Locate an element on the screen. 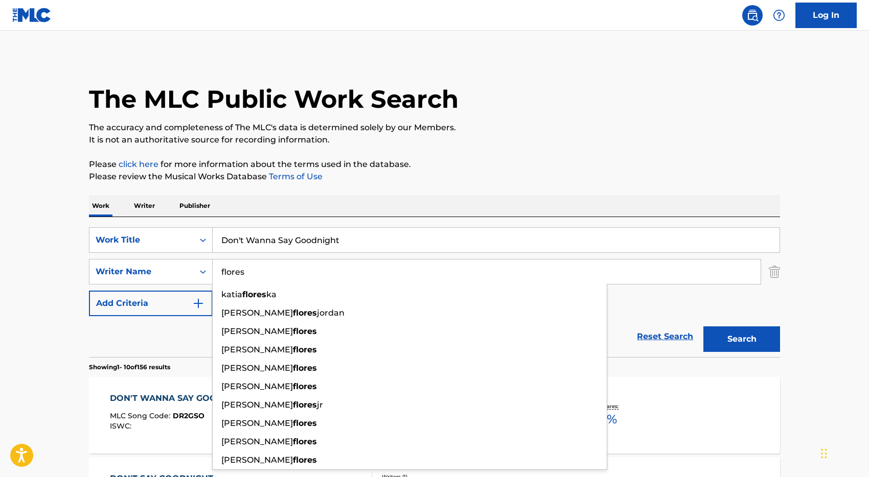 Image resolution: width=869 pixels, height=477 pixels. div: DON'T WANNA SAY GOODNIGHT is located at coordinates (182, 399).